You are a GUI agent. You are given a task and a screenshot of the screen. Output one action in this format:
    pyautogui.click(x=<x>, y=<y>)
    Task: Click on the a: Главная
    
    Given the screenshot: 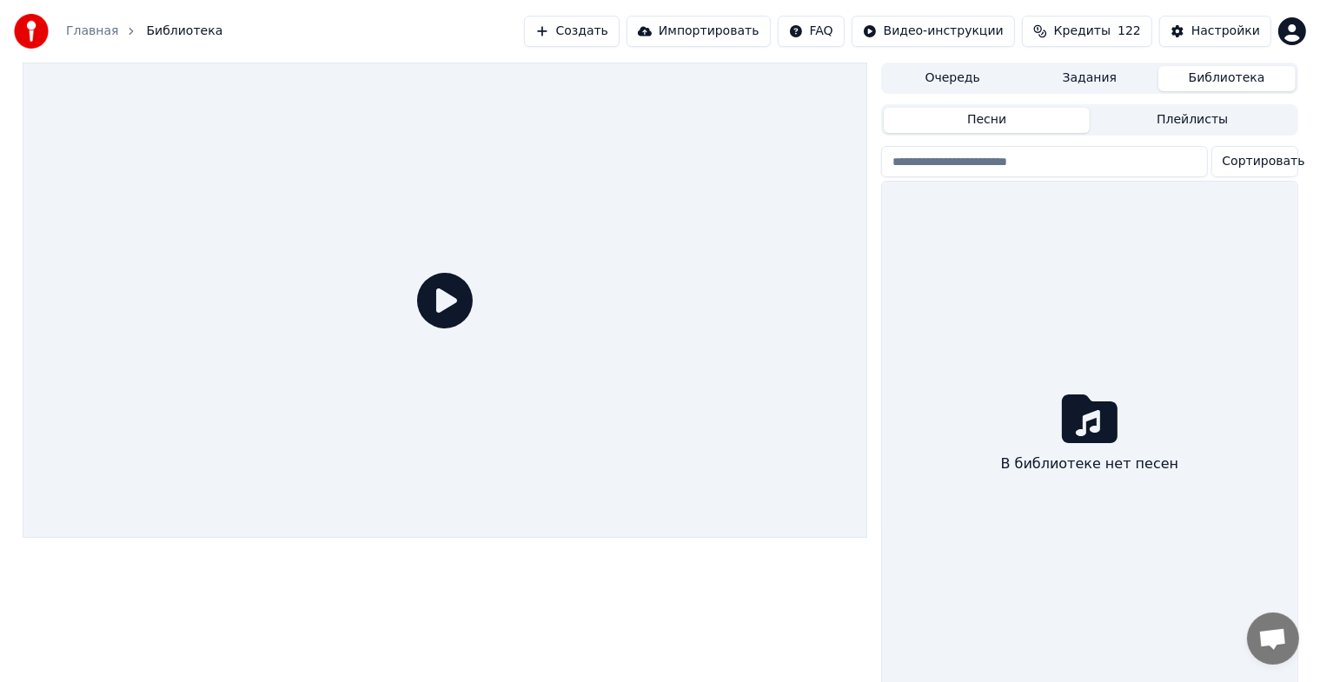 What is the action you would take?
    pyautogui.click(x=92, y=31)
    